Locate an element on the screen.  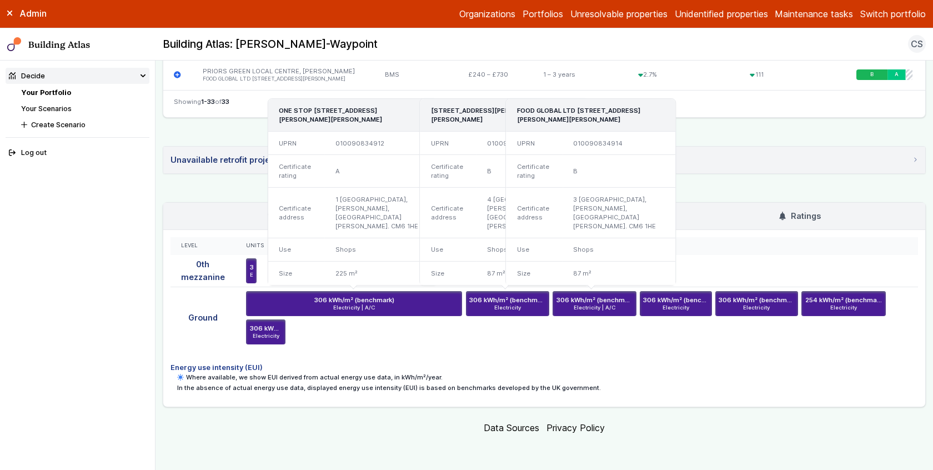
span: Showing of is located at coordinates (202, 102).